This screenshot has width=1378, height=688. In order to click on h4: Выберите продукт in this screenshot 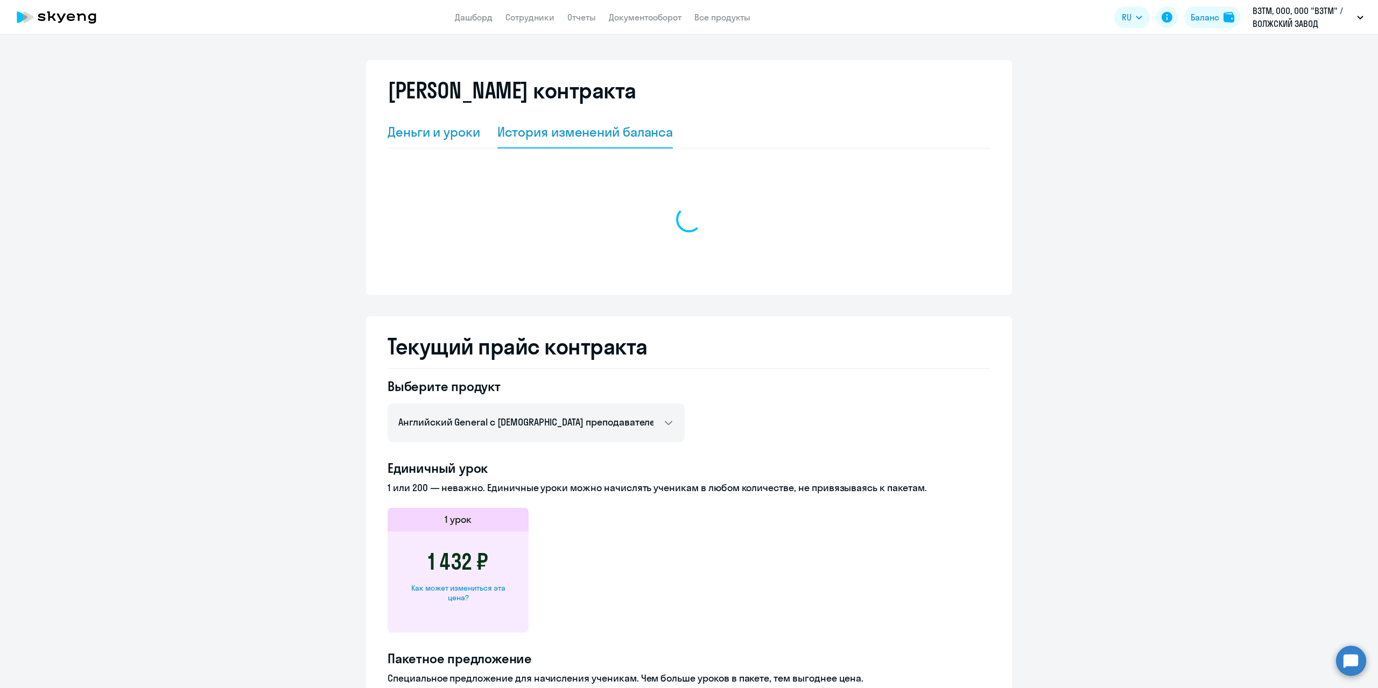, I will do `click(536, 386)`.